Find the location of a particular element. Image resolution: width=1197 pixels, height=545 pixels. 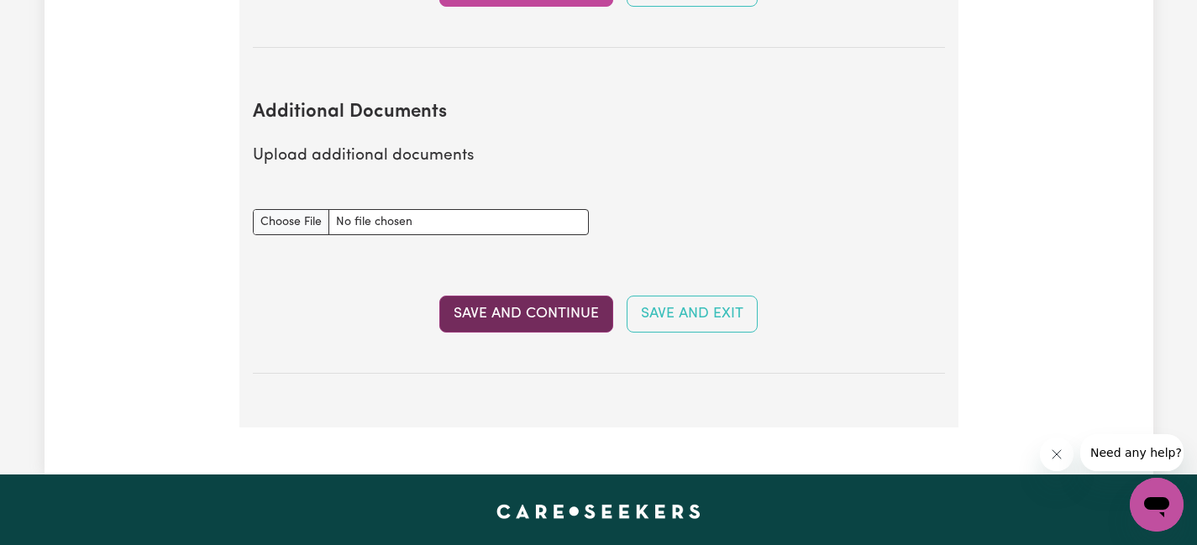

button: Save and Exit is located at coordinates (692, 314).